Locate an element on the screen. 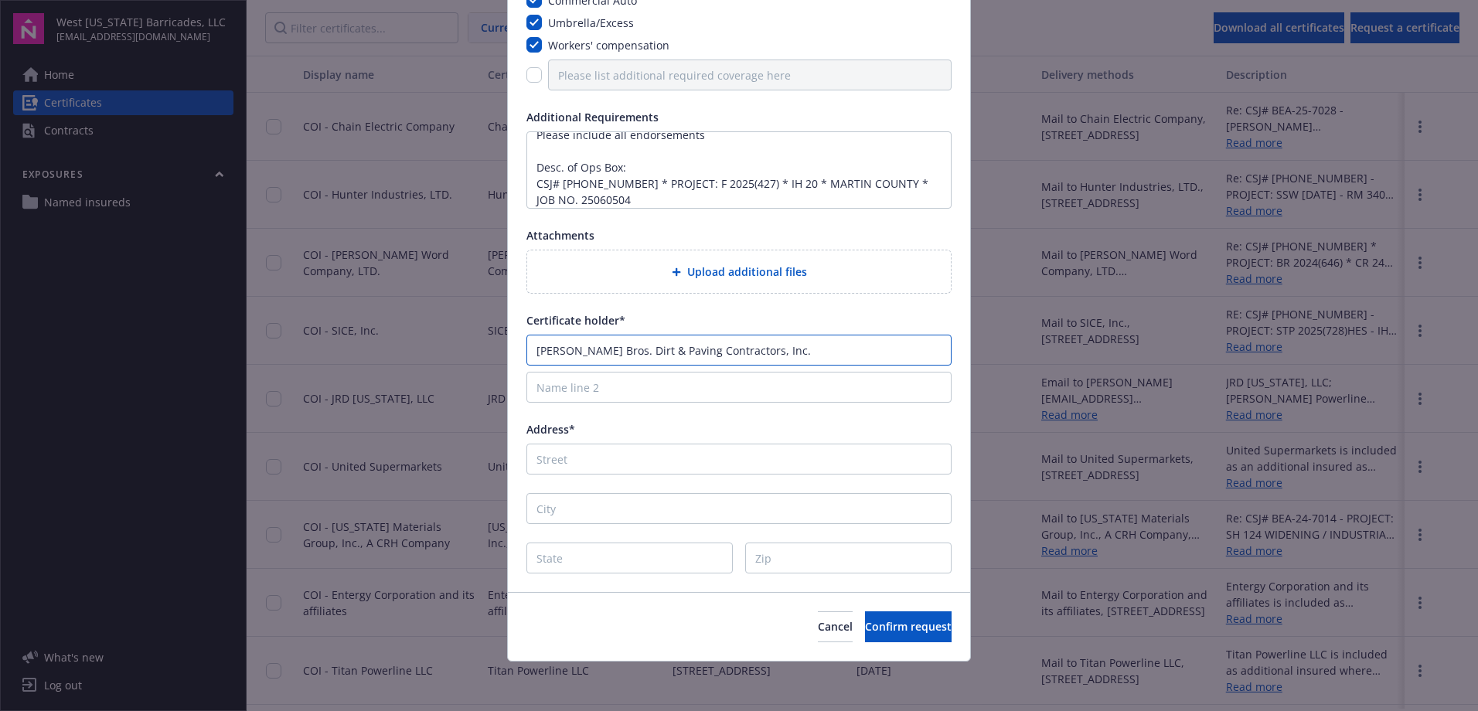  input: City is located at coordinates (739, 509).